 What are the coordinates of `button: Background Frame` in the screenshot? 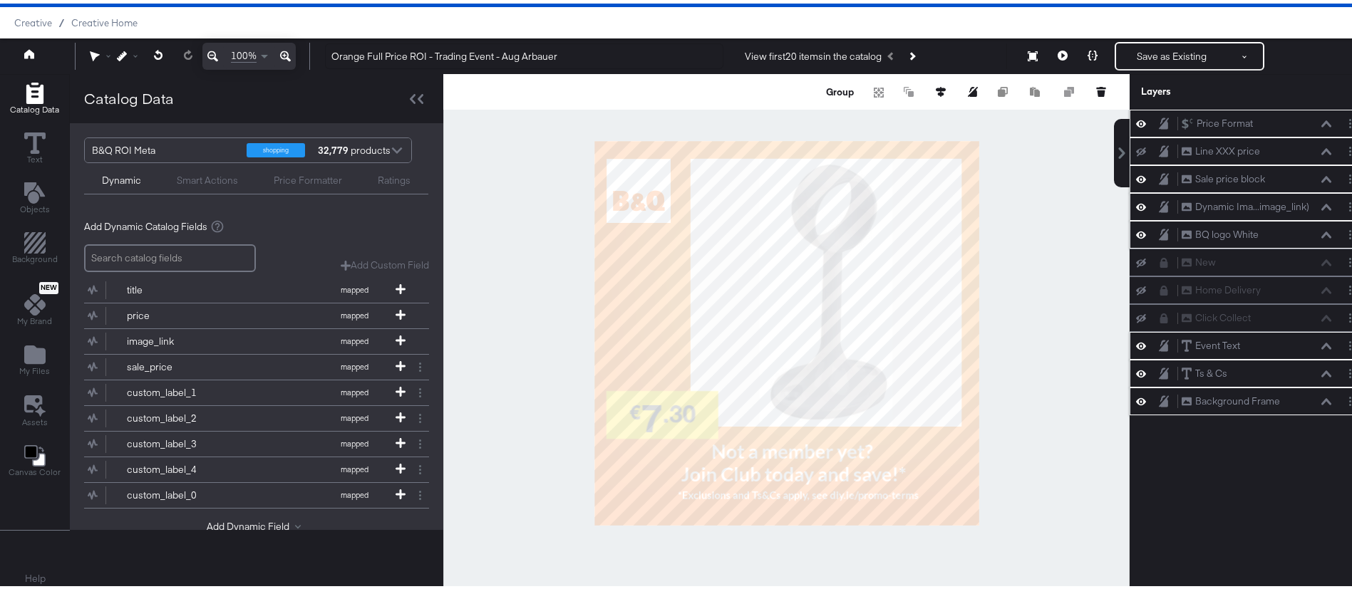 It's located at (1231, 398).